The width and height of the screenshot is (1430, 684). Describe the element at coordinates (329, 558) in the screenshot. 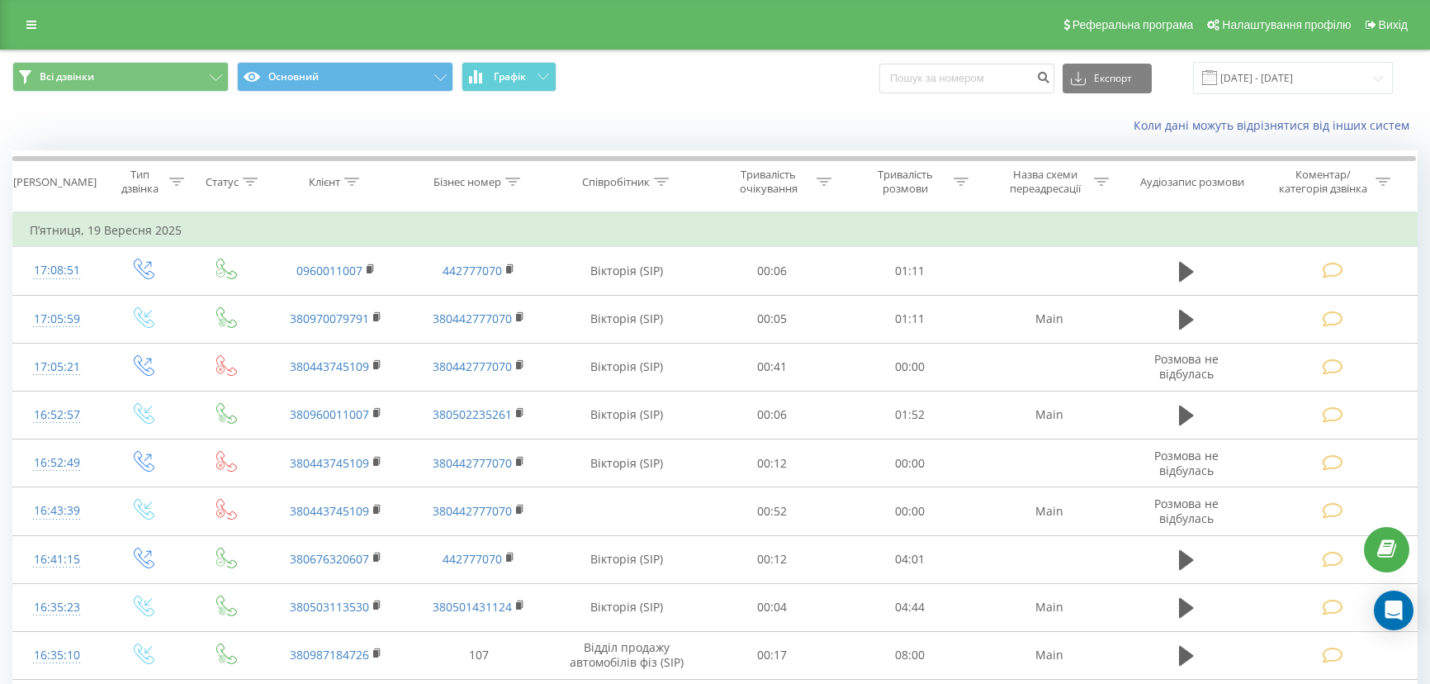

I see `a: 380676320607` at that location.